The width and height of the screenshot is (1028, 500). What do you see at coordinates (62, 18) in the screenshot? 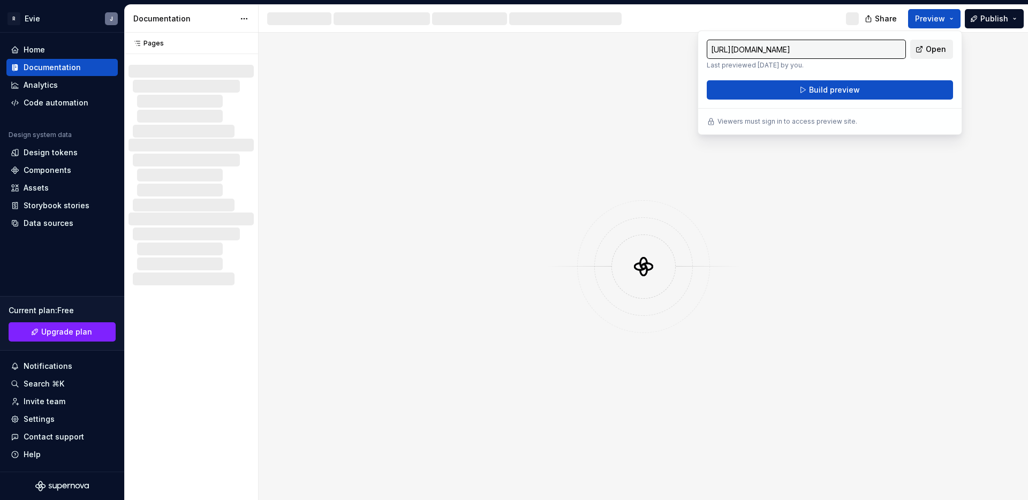
I see `button: REvieJ` at bounding box center [62, 18].